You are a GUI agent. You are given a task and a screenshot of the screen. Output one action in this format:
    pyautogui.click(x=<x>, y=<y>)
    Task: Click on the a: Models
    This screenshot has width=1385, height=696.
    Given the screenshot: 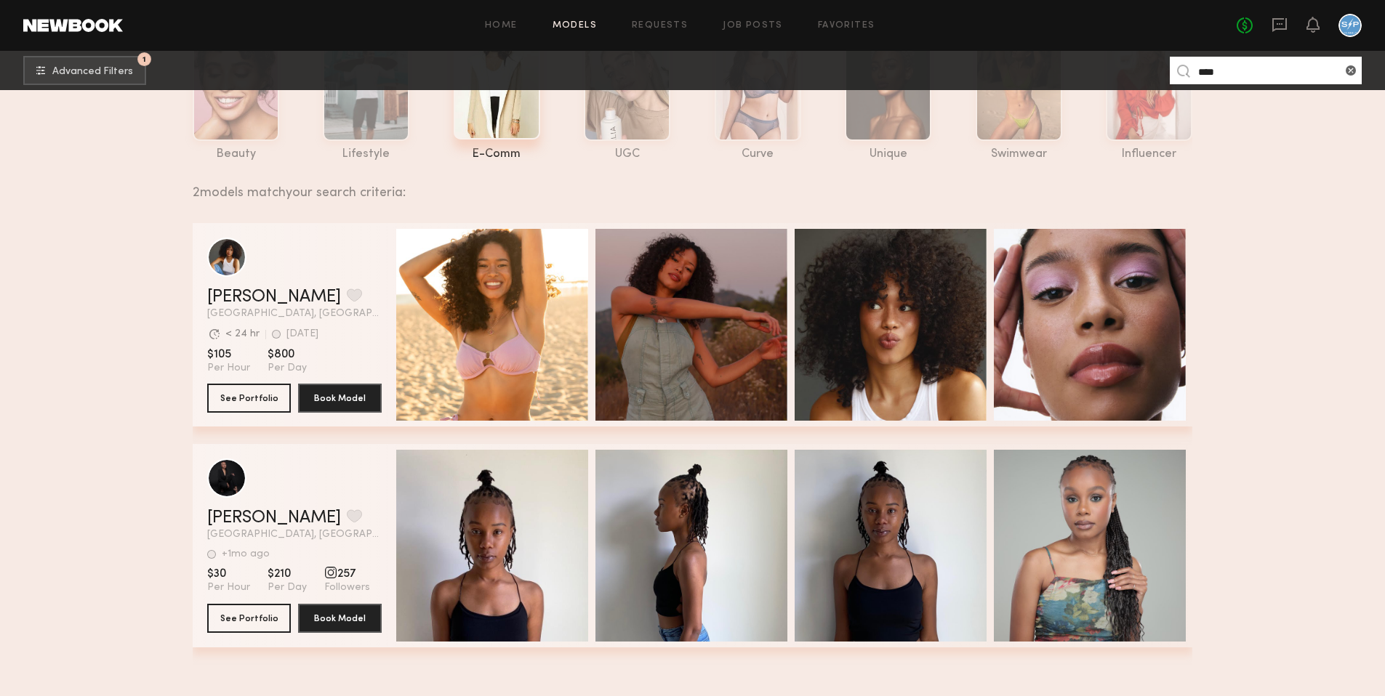 What is the action you would take?
    pyautogui.click(x=574, y=25)
    